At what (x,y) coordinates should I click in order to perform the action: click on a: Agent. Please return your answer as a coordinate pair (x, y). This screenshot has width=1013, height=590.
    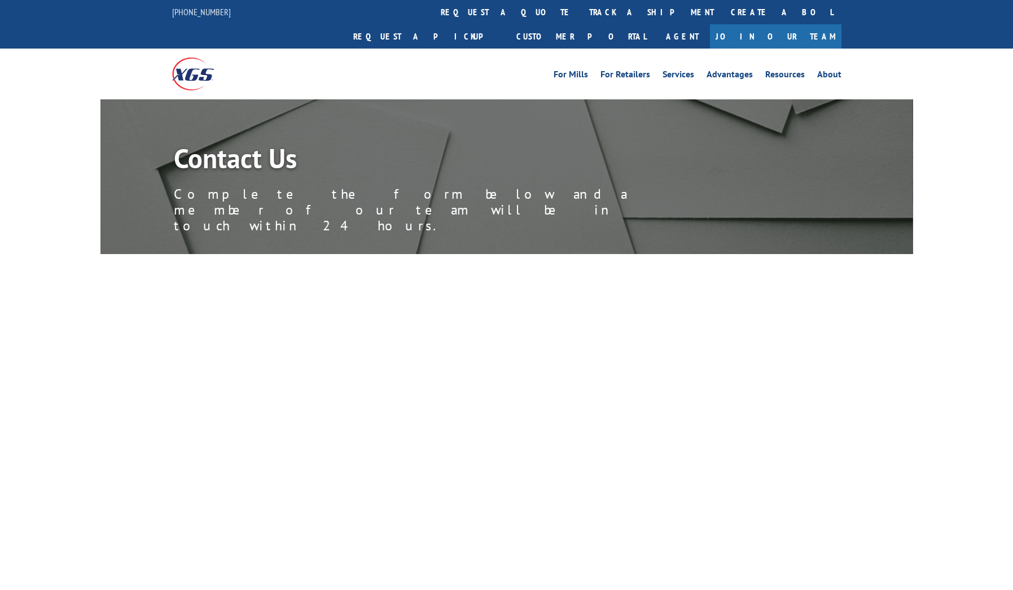
    Looking at the image, I should click on (682, 36).